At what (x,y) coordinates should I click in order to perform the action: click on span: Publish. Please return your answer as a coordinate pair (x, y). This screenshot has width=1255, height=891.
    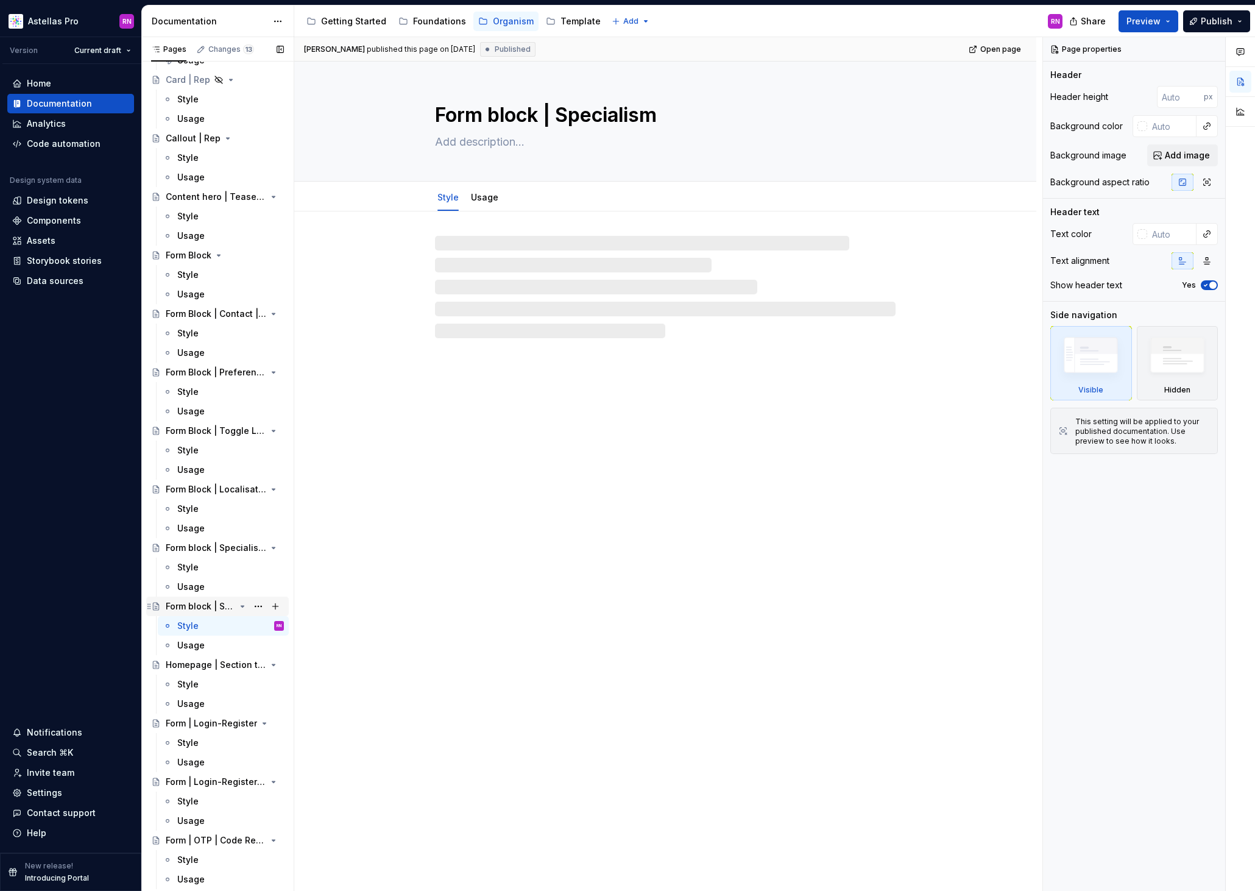
    Looking at the image, I should click on (1217, 21).